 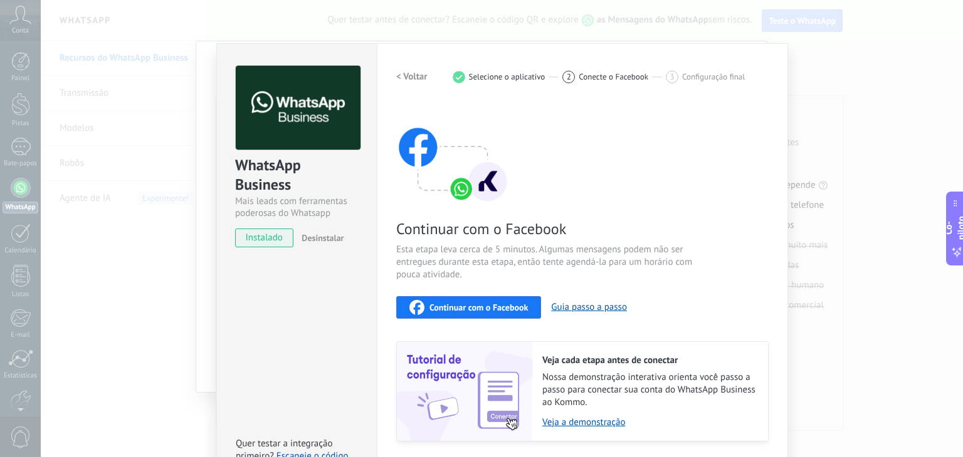 I want to click on font: Veja cada etapa antes de conectar, so click(x=610, y=360).